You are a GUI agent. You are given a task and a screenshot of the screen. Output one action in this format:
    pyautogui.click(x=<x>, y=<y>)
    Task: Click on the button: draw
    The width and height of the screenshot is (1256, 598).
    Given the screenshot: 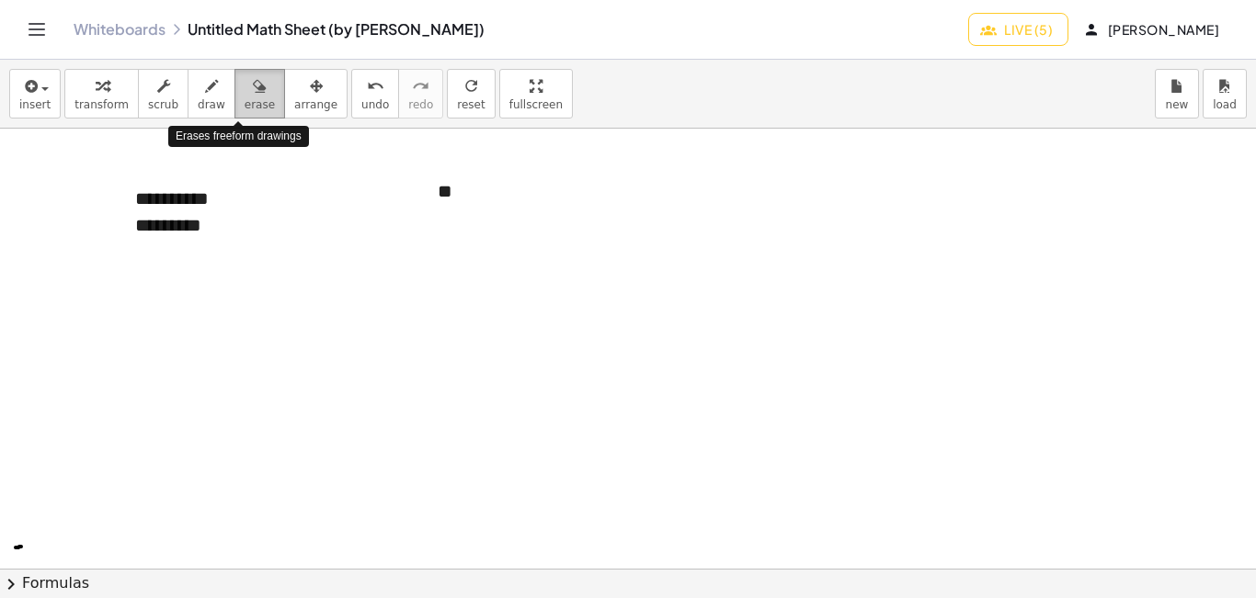 What is the action you would take?
    pyautogui.click(x=211, y=94)
    